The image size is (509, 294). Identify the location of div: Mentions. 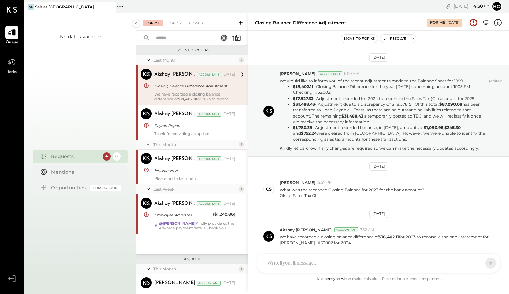
(84, 172).